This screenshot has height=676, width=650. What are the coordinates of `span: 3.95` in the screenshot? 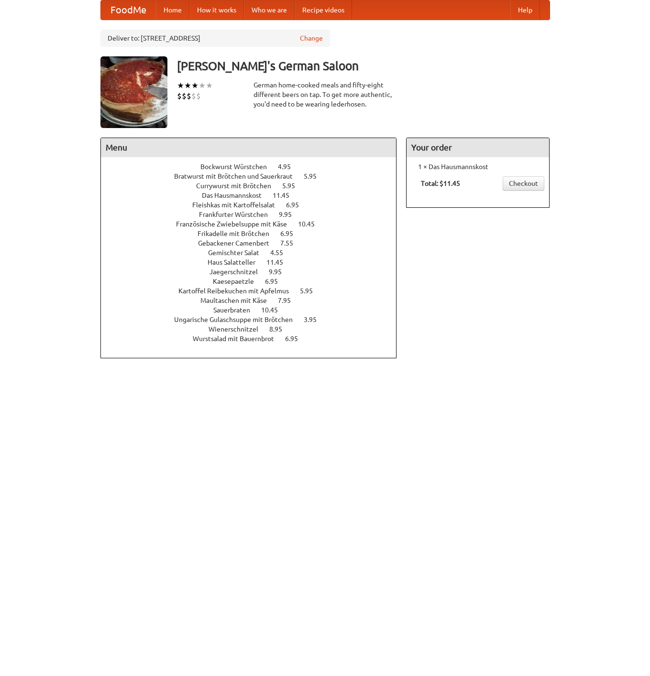 It's located at (314, 320).